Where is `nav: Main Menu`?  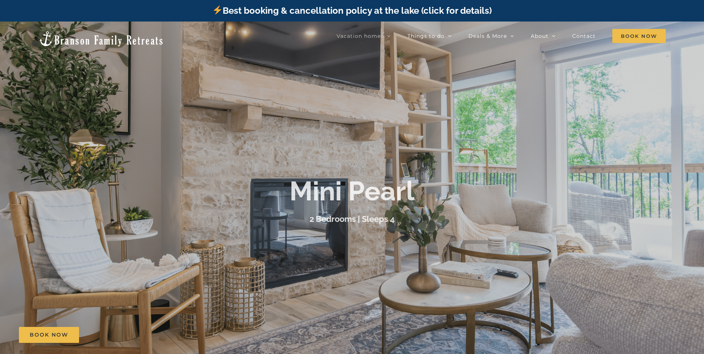
nav: Main Menu is located at coordinates (501, 36).